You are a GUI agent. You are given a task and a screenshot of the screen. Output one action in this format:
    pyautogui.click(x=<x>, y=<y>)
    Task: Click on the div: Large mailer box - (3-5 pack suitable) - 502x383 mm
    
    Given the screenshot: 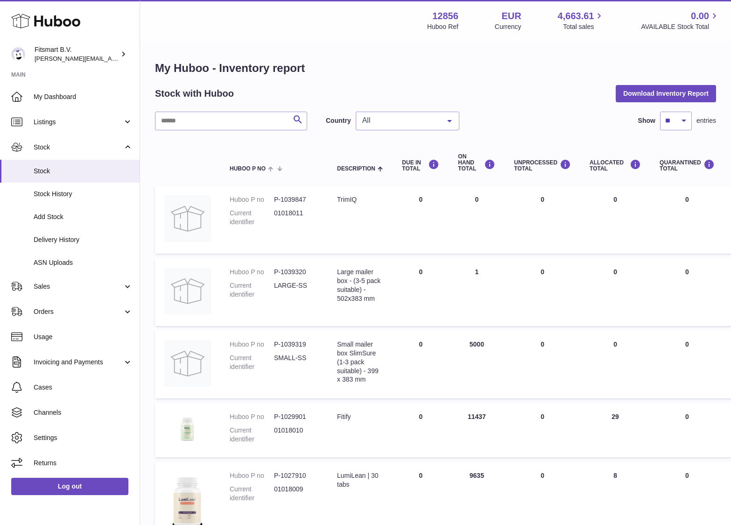 What is the action you would take?
    pyautogui.click(x=360, y=285)
    